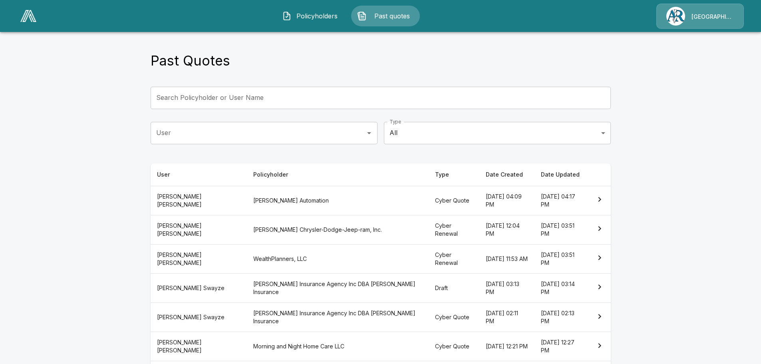 The image size is (761, 364). What do you see at coordinates (338, 346) in the screenshot?
I see `th: Morning and Night Home Care LLC` at bounding box center [338, 346].